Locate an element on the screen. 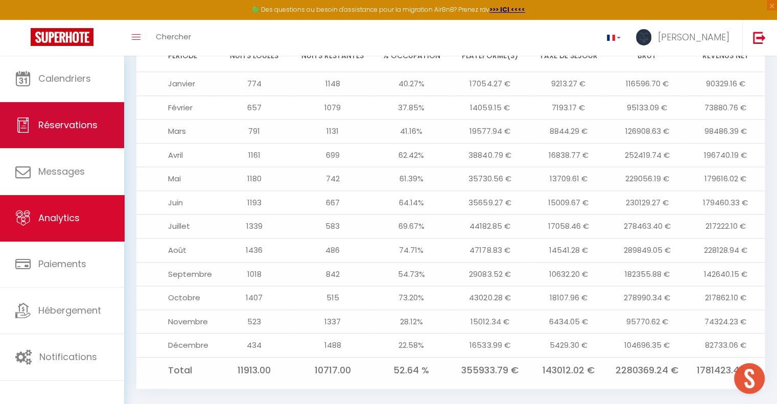 The image size is (777, 404). span: Analytics is located at coordinates (59, 218).